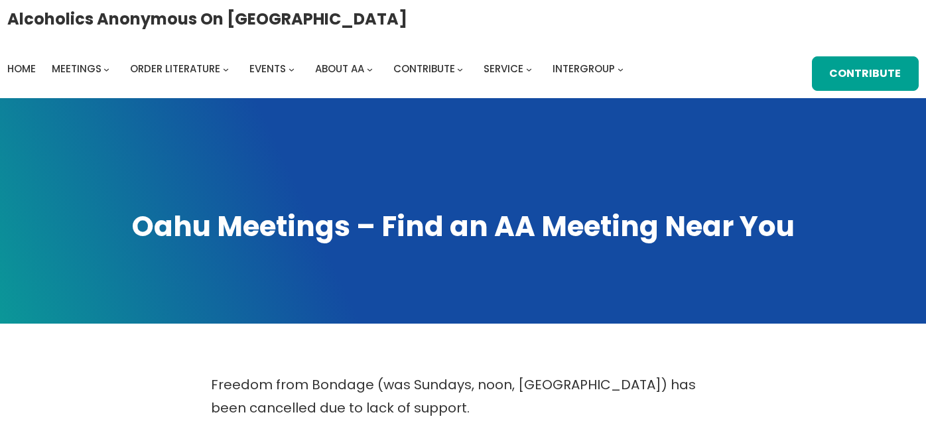 The width and height of the screenshot is (926, 439). I want to click on button: About AA submenu, so click(370, 68).